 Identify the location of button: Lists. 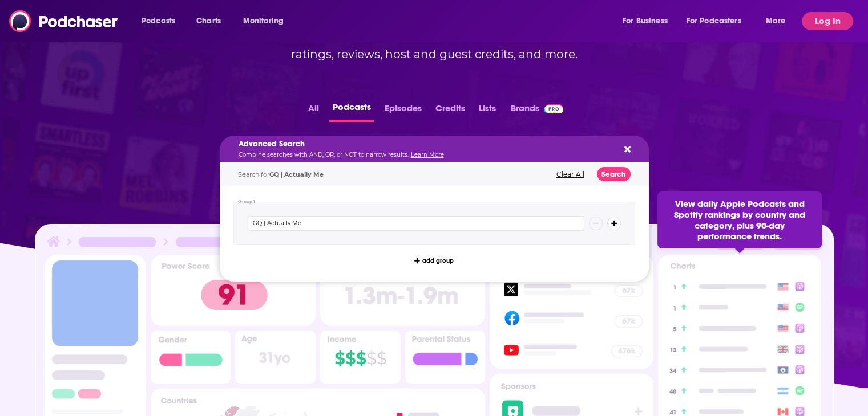
(487, 111).